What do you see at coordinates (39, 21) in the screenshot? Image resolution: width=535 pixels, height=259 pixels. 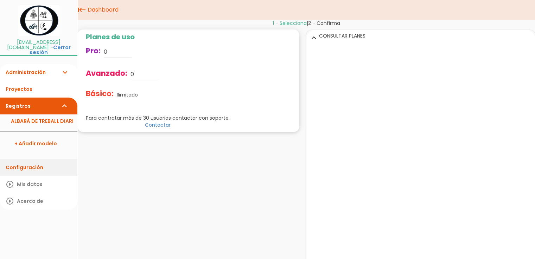 I see `img: itcons-logo` at bounding box center [39, 21].